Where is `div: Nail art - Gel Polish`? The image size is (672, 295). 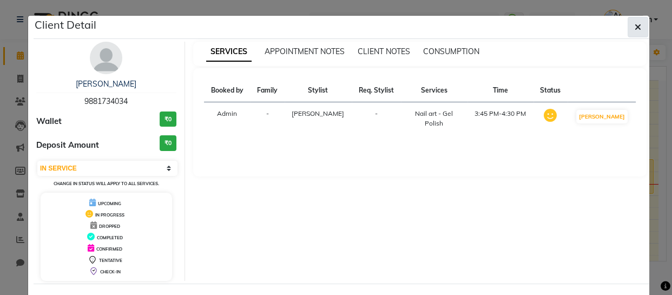 div: Nail art - Gel Polish is located at coordinates (434, 119).